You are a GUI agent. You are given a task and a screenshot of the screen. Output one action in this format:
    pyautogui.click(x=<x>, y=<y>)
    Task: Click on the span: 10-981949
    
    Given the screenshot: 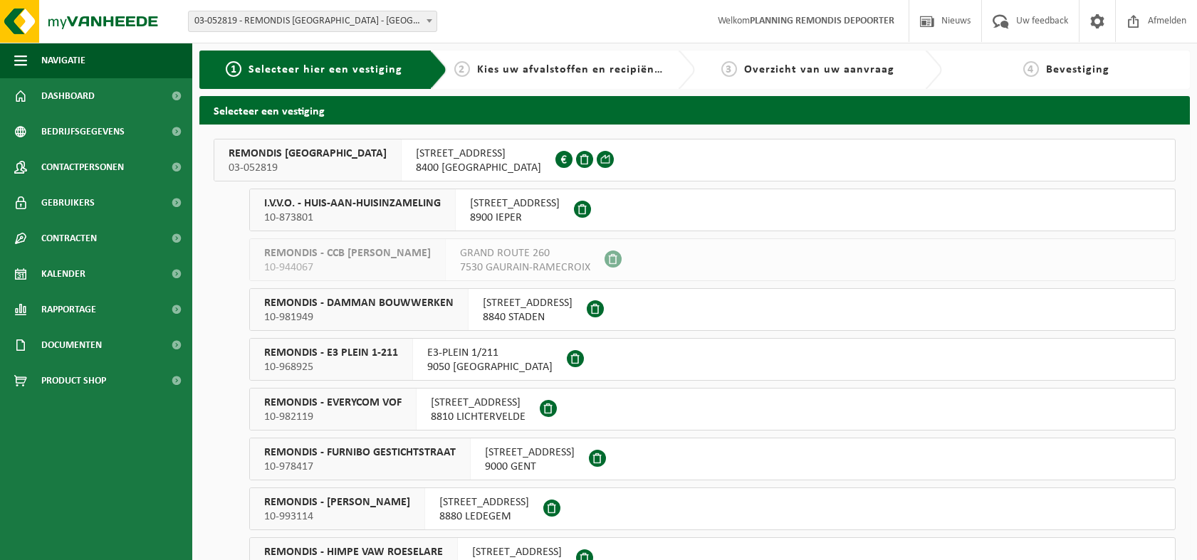 What is the action you would take?
    pyautogui.click(x=359, y=318)
    